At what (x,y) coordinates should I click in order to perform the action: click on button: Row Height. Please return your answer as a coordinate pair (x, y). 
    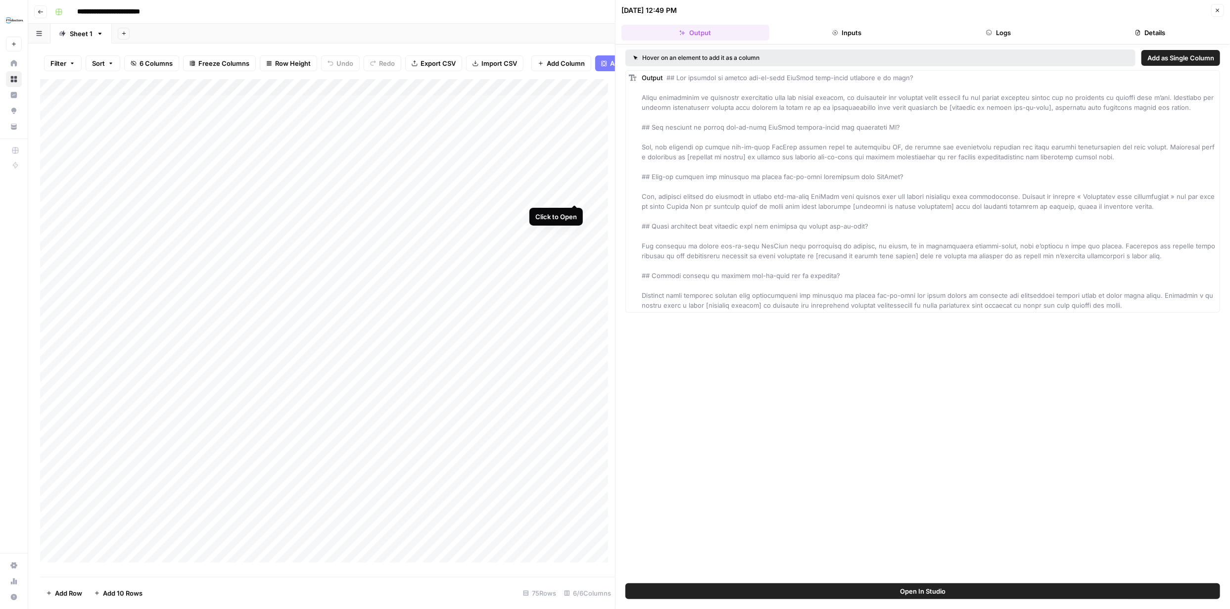
    Looking at the image, I should click on (289, 63).